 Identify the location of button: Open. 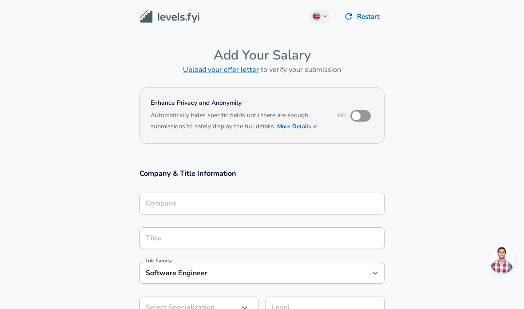
(375, 273).